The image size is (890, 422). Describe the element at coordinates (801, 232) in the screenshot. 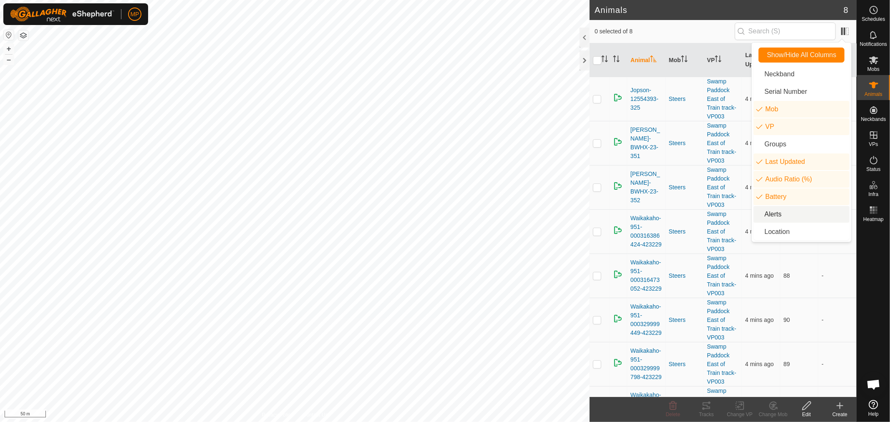

I see `li: common.label.location` at that location.